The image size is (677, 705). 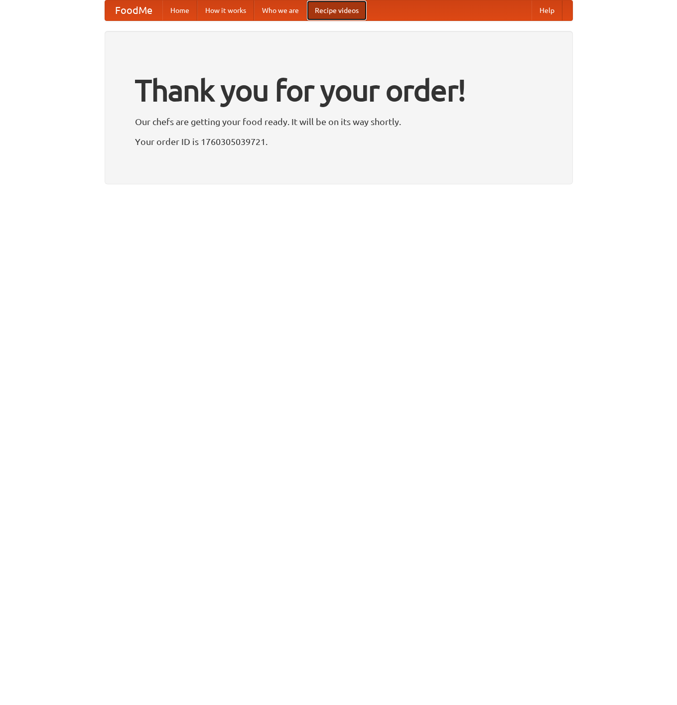 I want to click on h1: Thank you for your order!, so click(x=339, y=90).